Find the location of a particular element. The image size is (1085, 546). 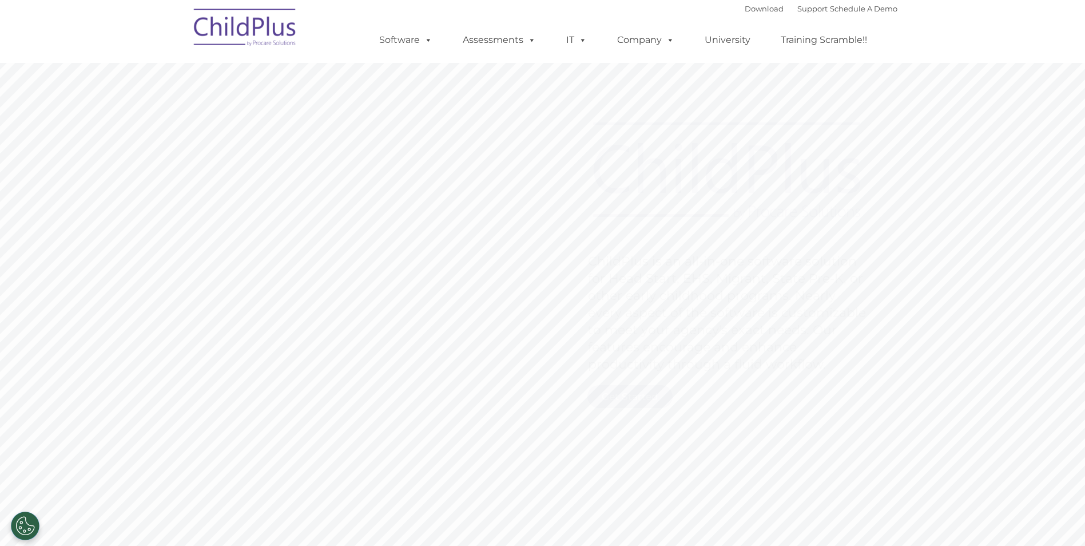

a: Company is located at coordinates (646, 40).